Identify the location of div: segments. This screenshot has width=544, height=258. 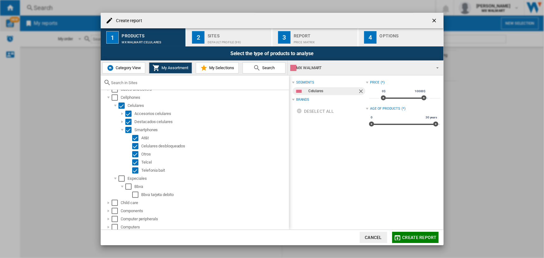
(305, 83).